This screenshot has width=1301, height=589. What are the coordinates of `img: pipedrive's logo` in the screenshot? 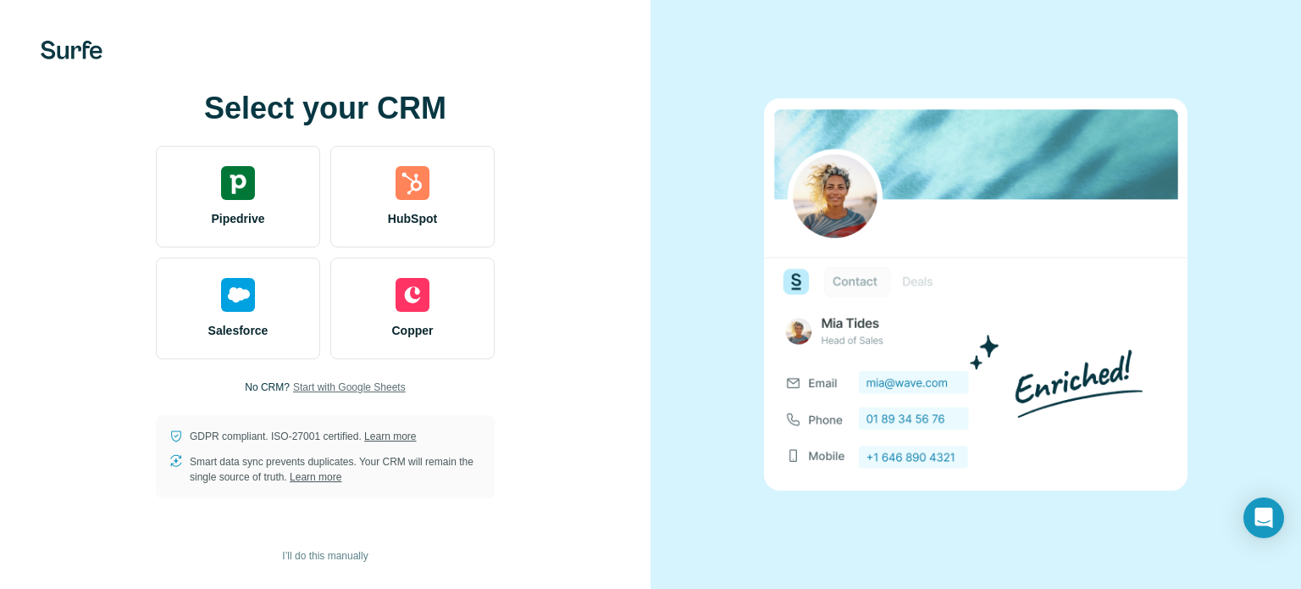 It's located at (238, 183).